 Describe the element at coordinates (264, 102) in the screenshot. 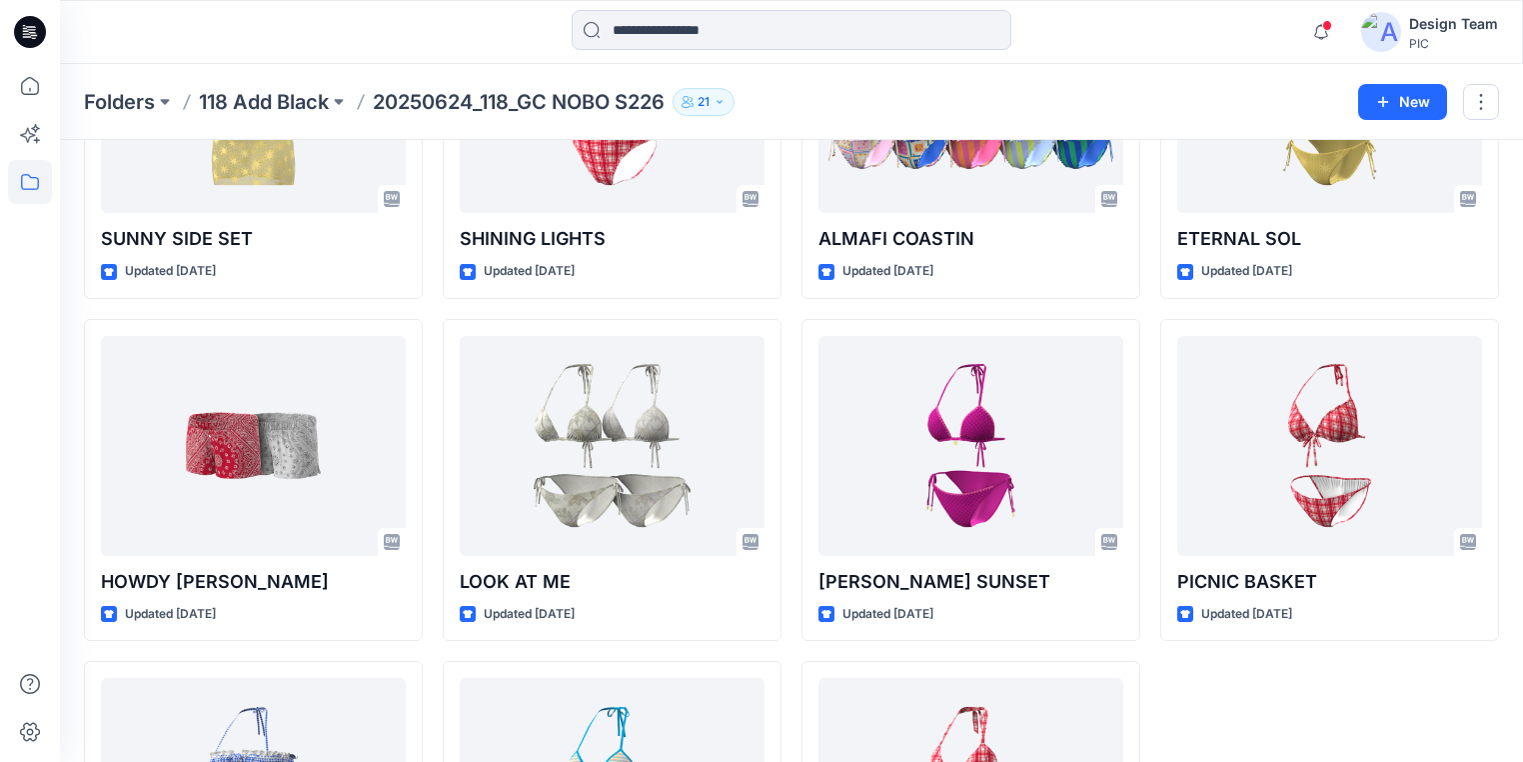

I see `a: 118 Add Black` at that location.